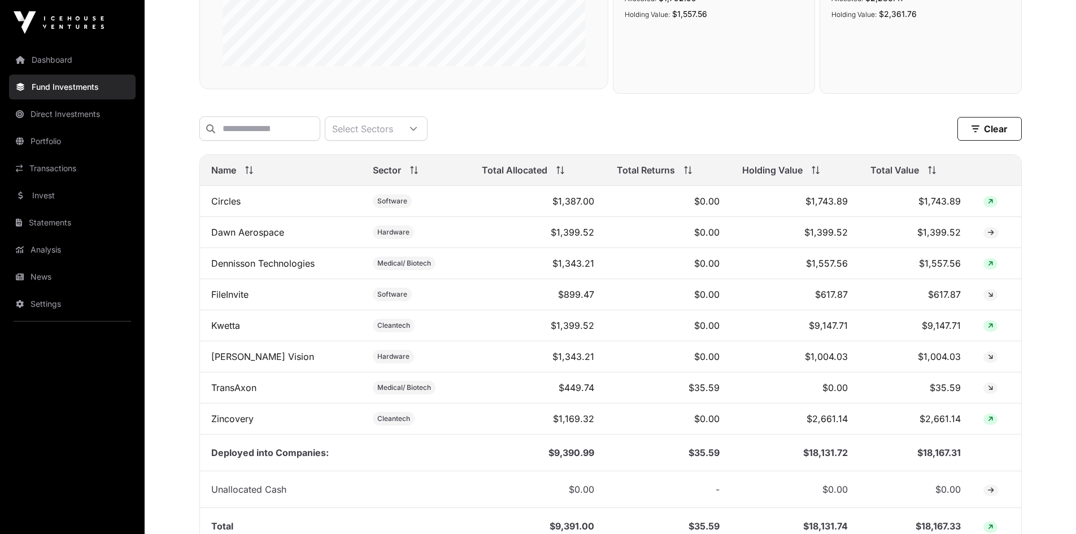 Image resolution: width=1076 pixels, height=534 pixels. Describe the element at coordinates (232, 418) in the screenshot. I see `a: Zincovery` at that location.